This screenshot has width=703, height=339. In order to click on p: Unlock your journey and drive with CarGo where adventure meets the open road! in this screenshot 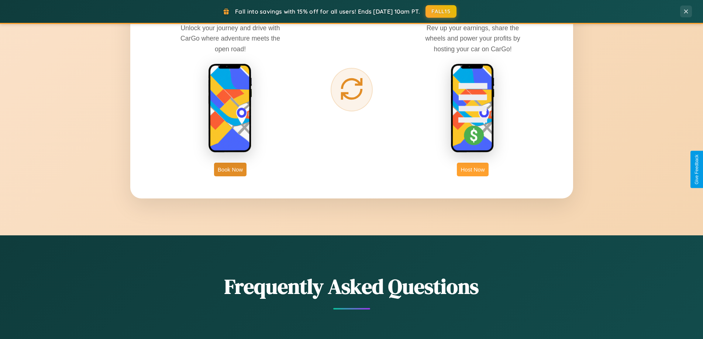, I will do `click(230, 38)`.